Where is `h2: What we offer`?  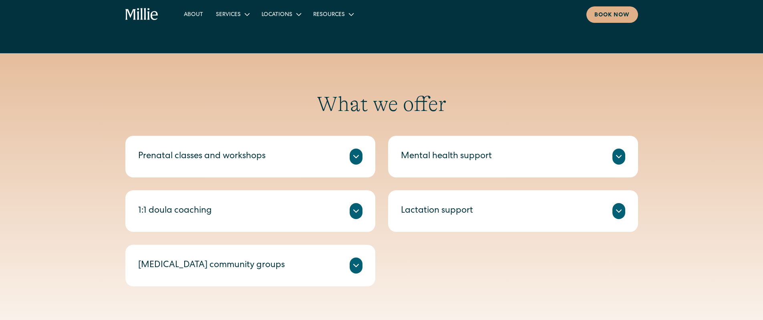 h2: What we offer is located at coordinates (382, 104).